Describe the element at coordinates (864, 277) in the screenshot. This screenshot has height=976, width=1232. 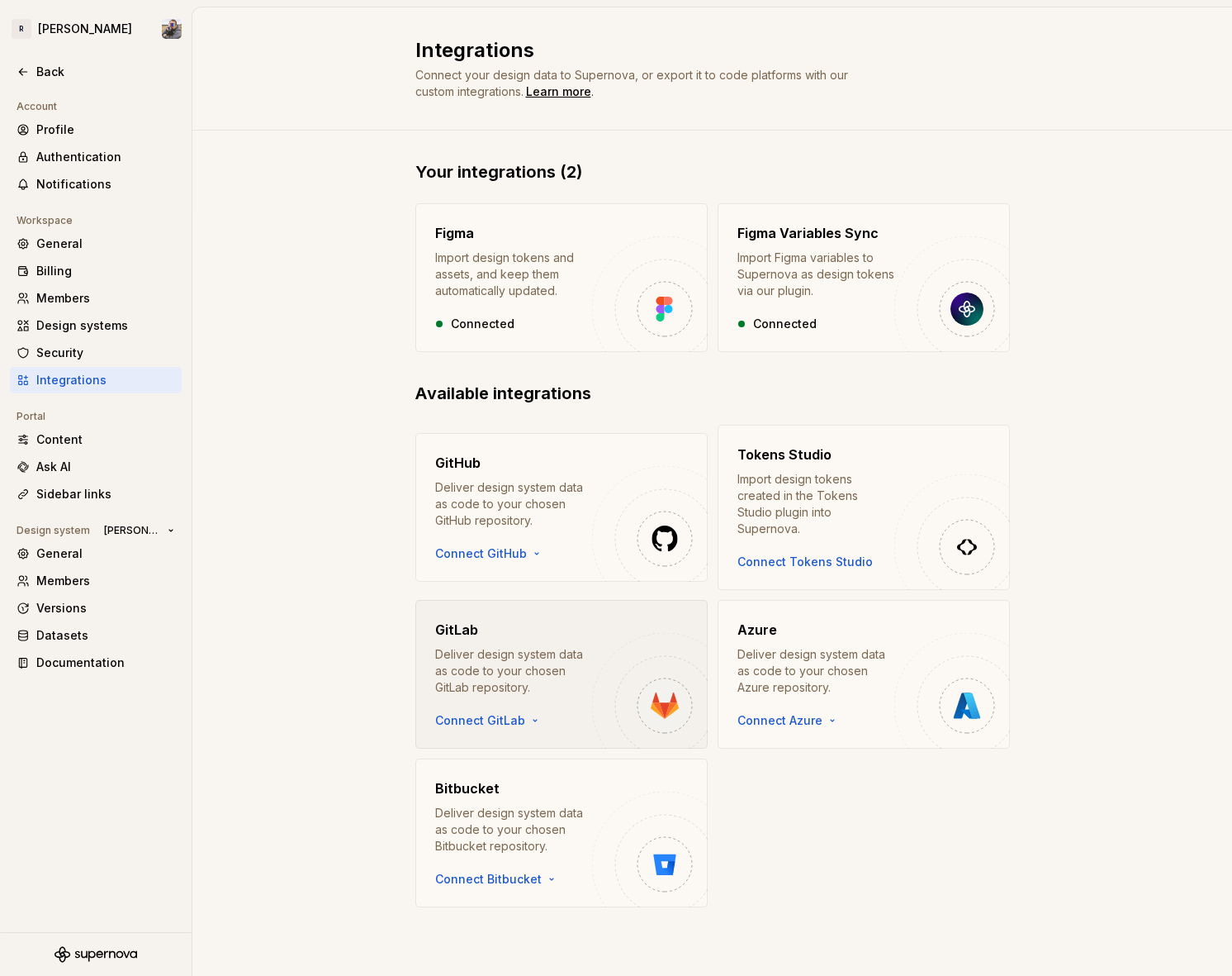
I see `button: Figma Variables SyncImport Figma variables to Supernova as design tokens via our plugin.Connected` at that location.